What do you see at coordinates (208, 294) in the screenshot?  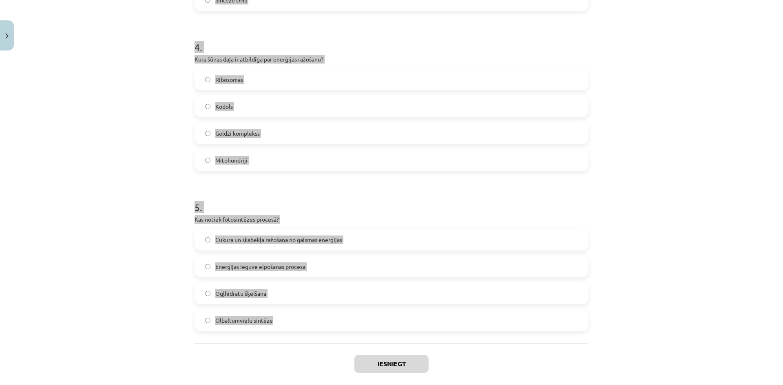 I see `input: Ogļhidrātu šķelšana` at bounding box center [208, 294].